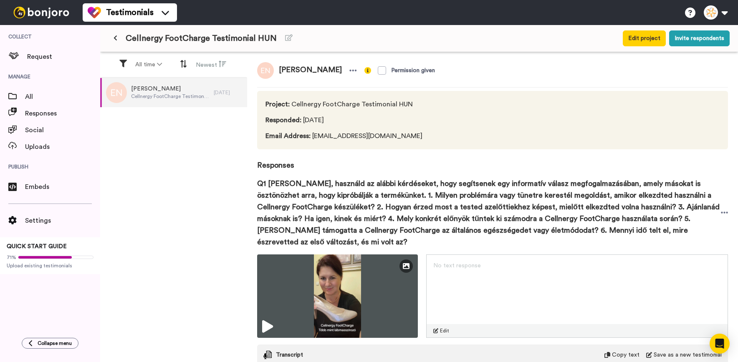 The width and height of the screenshot is (738, 362). I want to click on span: Responded :, so click(283, 120).